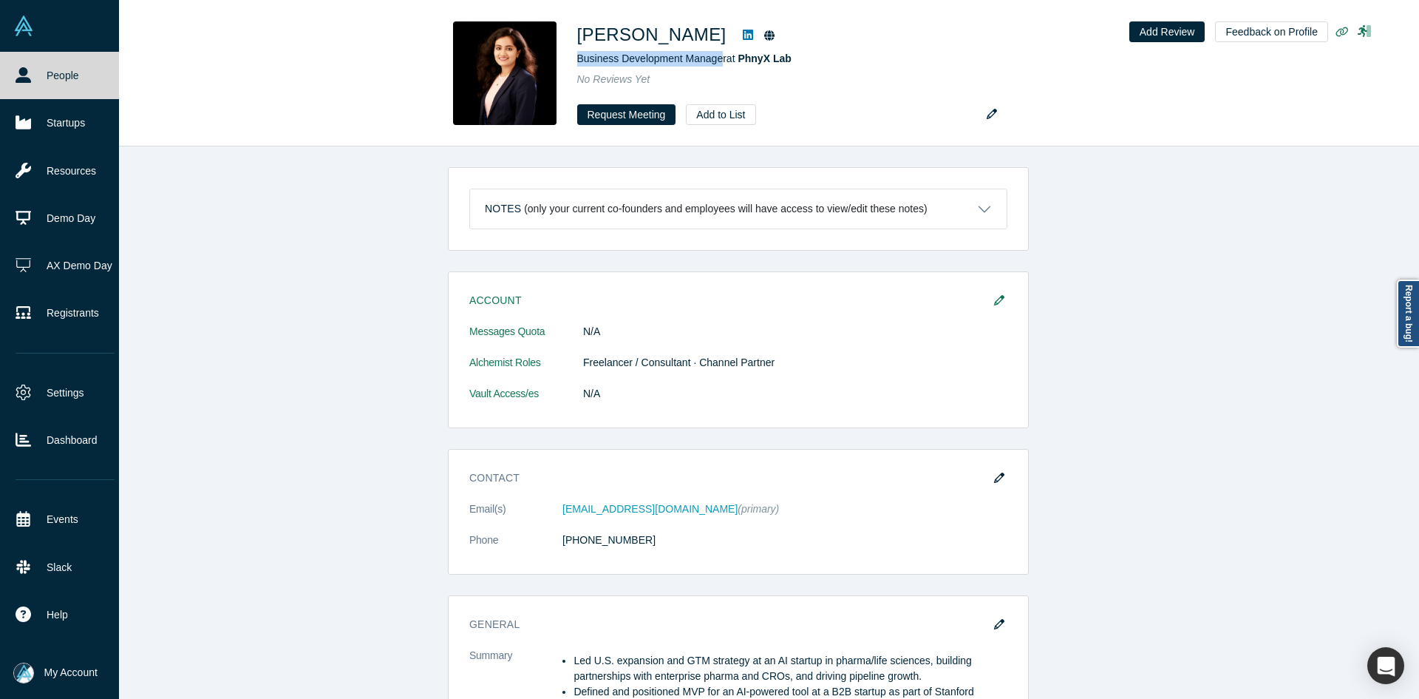 This screenshot has height=699, width=1419. Describe the element at coordinates (1167, 32) in the screenshot. I see `button: Add Review` at that location.